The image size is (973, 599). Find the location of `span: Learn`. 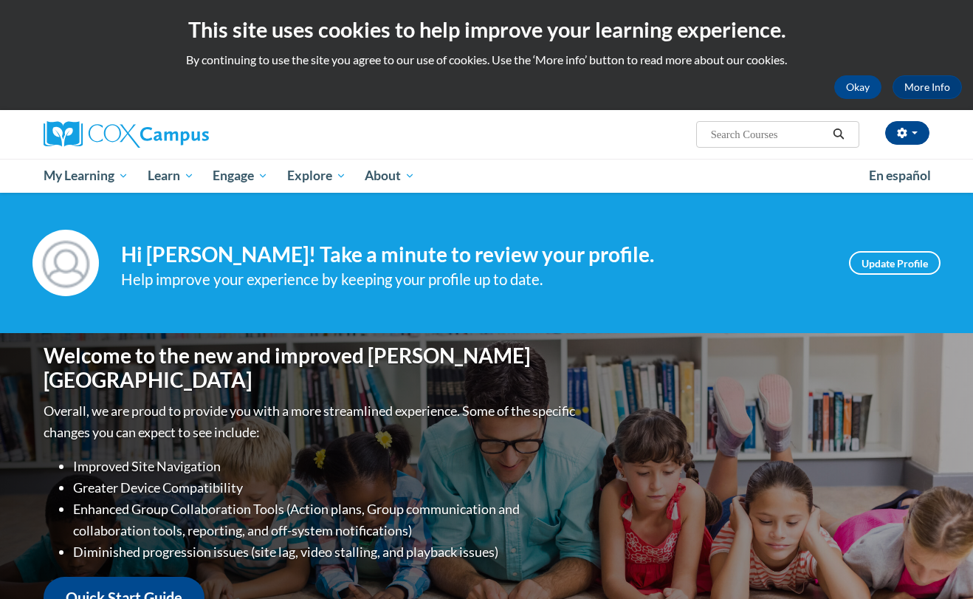

span: Learn is located at coordinates (171, 176).